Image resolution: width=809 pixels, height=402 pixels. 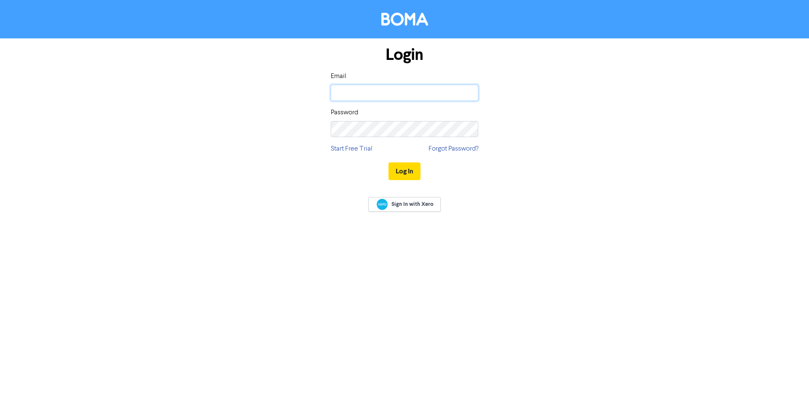 I want to click on h1: Login, so click(x=405, y=55).